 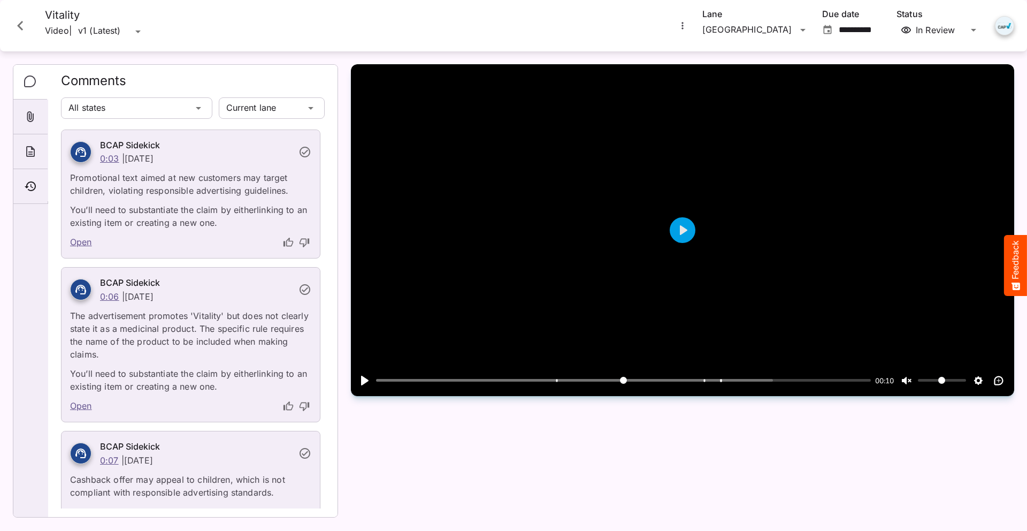 What do you see at coordinates (262, 108) in the screenshot?
I see `div: Current lane` at bounding box center [262, 108].